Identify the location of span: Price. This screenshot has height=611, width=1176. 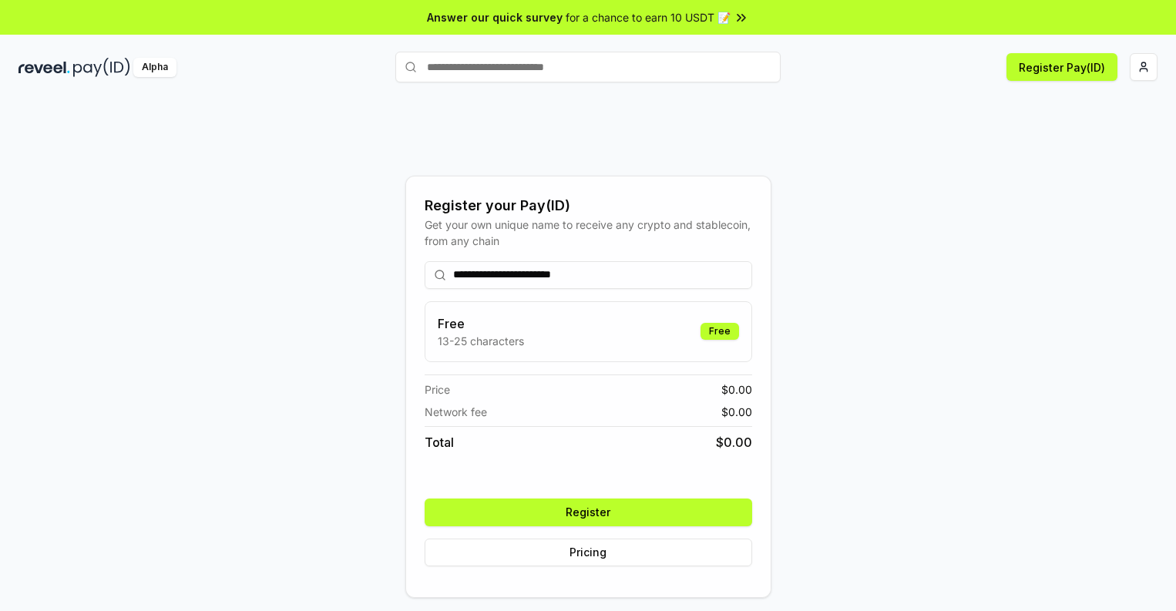
(437, 389).